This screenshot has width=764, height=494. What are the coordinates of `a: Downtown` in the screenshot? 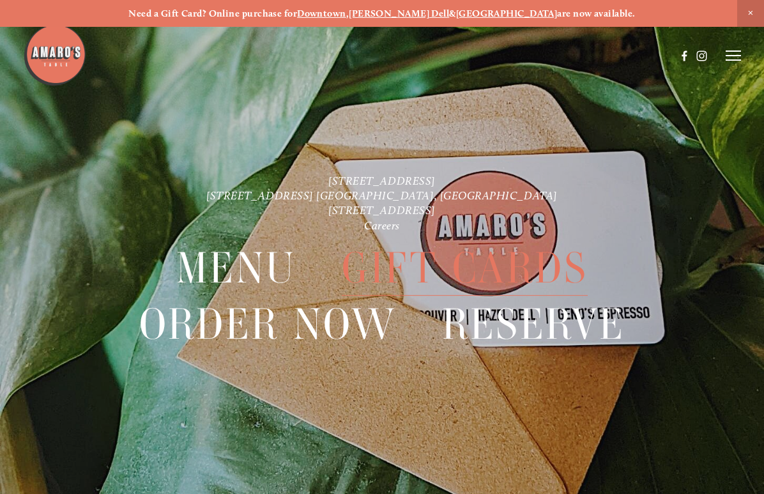 It's located at (321, 13).